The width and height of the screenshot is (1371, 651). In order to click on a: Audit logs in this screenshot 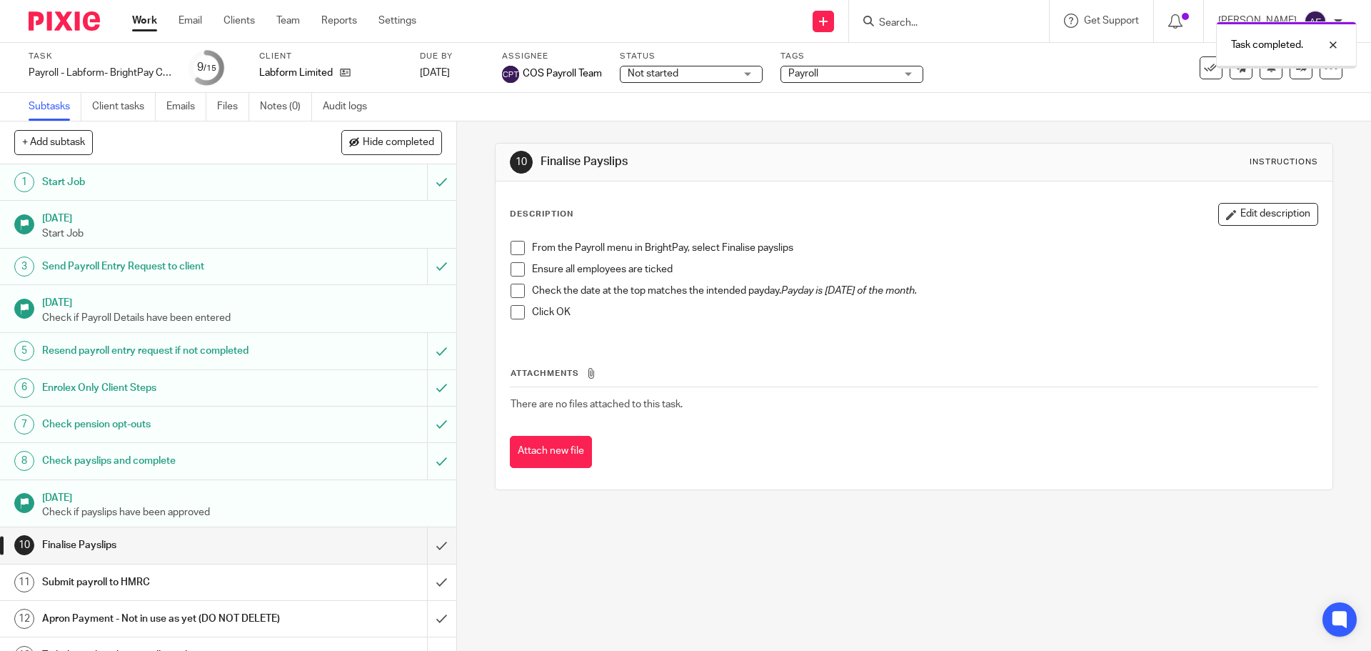, I will do `click(350, 106)`.